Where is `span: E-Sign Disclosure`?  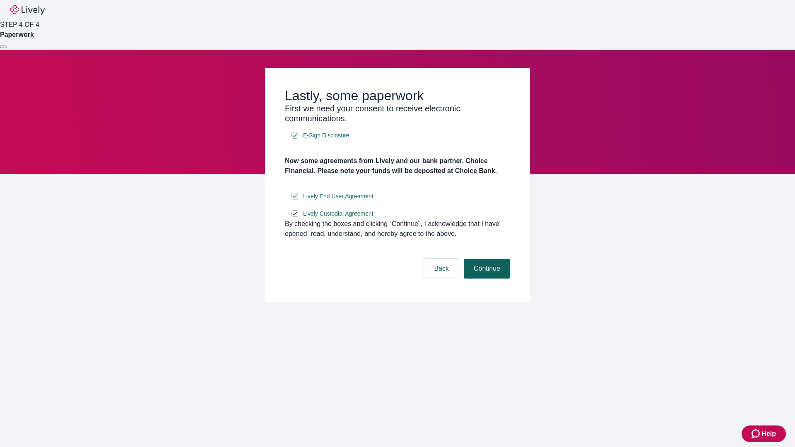
span: E-Sign Disclosure is located at coordinates (326, 135).